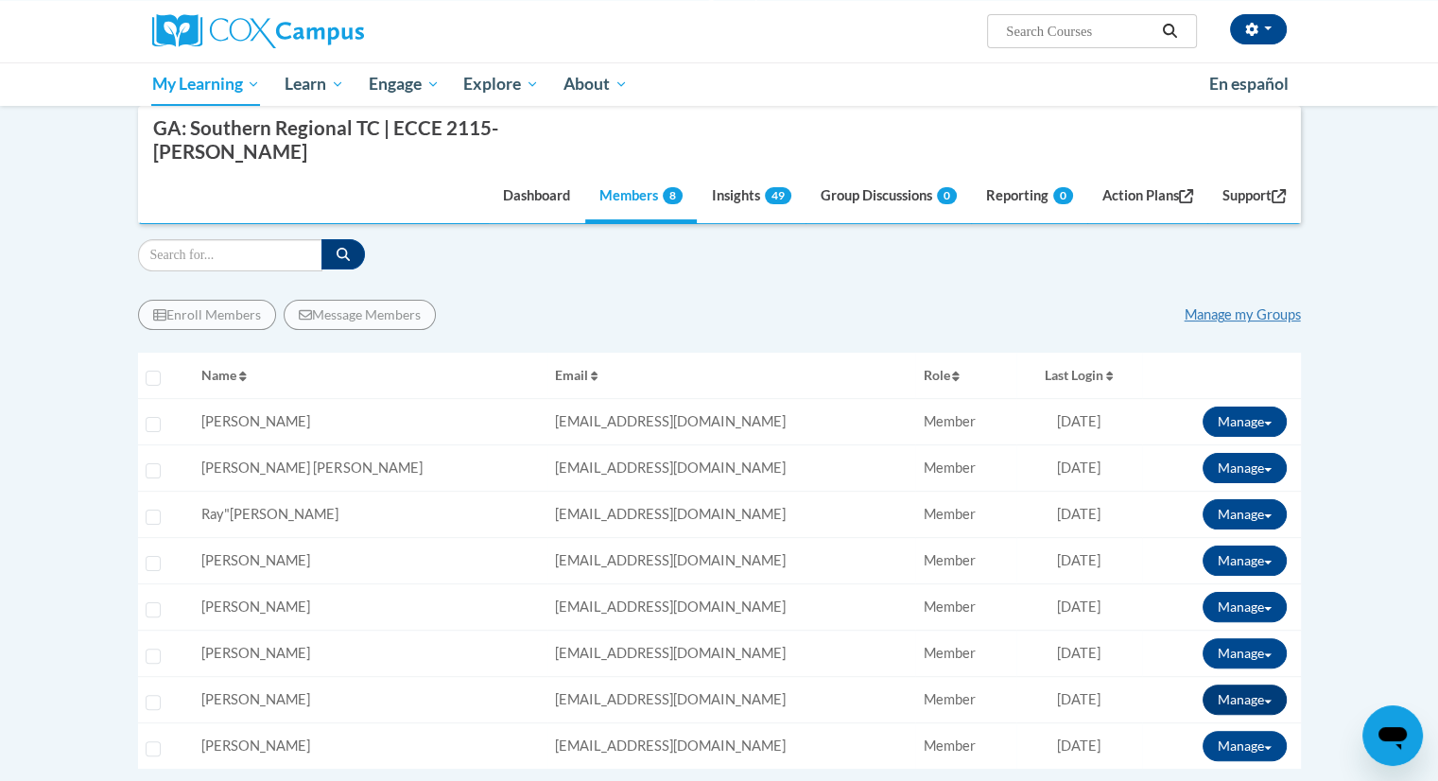  I want to click on div: Main menu, so click(720, 84).